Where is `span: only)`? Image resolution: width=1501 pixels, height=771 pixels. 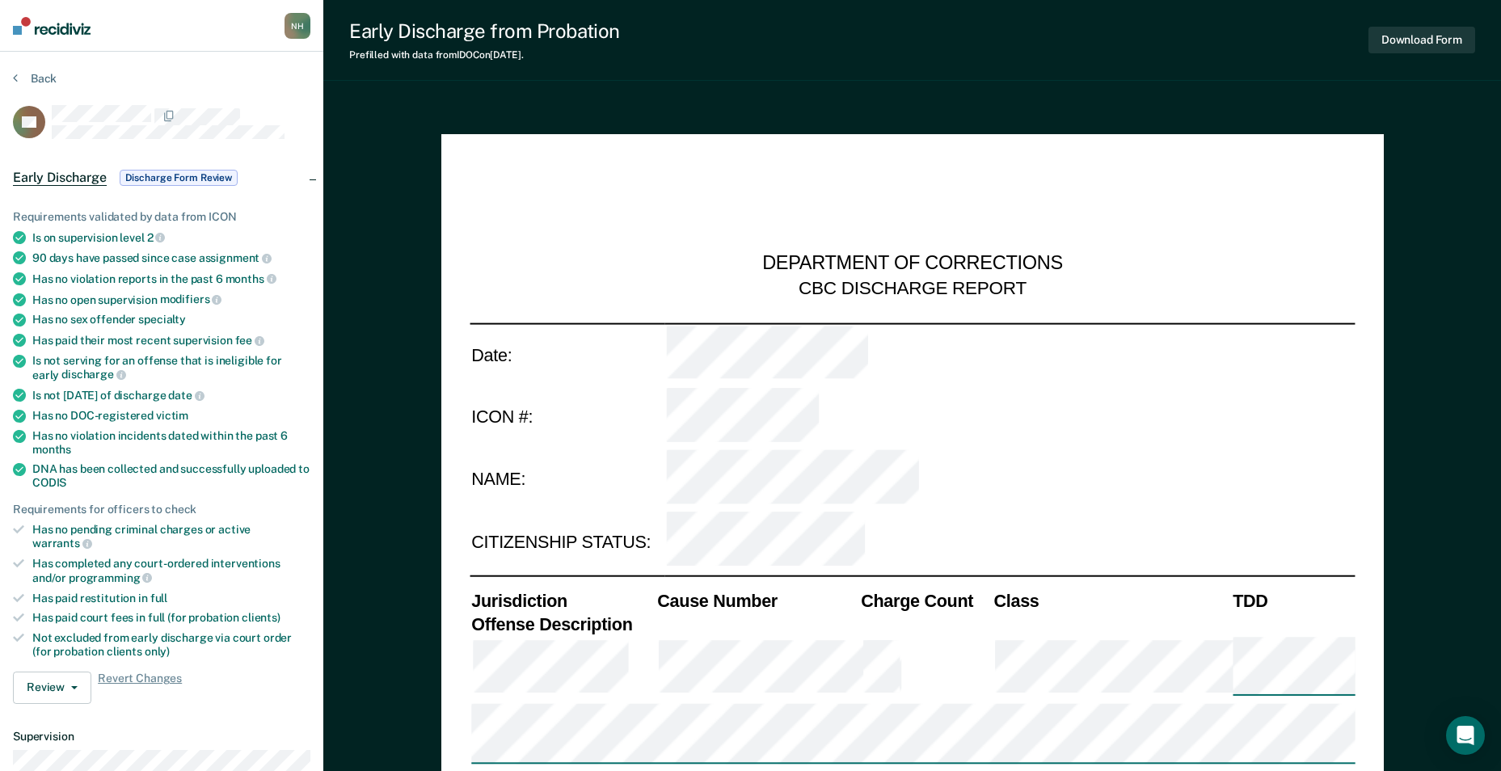 span: only) is located at coordinates (157, 651).